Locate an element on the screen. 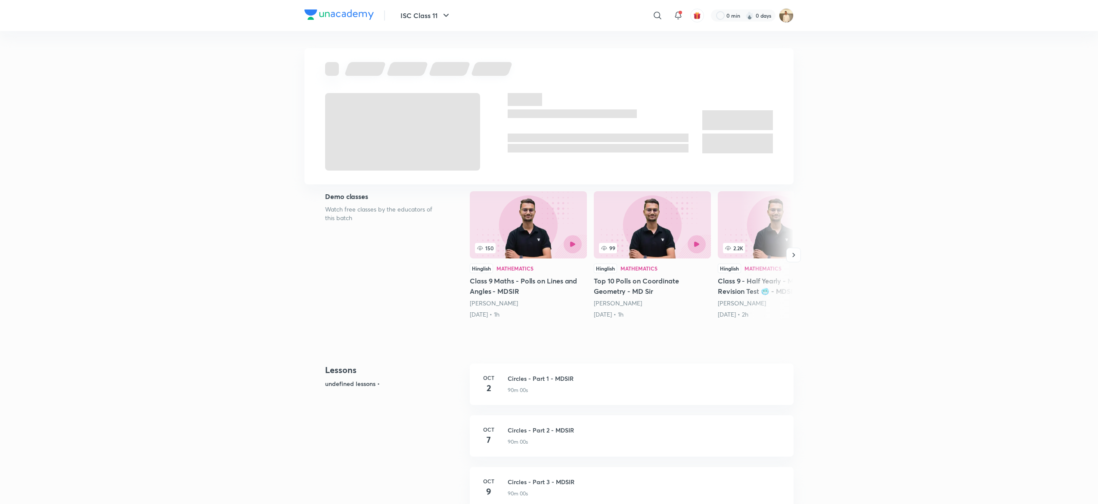 The height and width of the screenshot is (504, 1098). div: 14th Aug • 2h is located at coordinates (776, 314).